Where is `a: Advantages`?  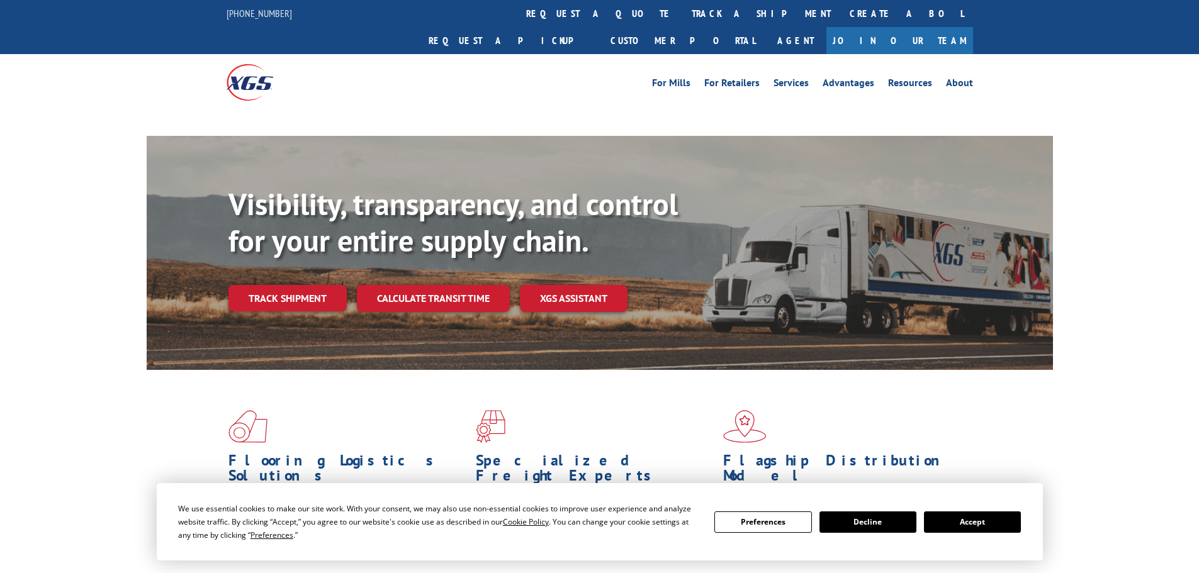 a: Advantages is located at coordinates (848, 85).